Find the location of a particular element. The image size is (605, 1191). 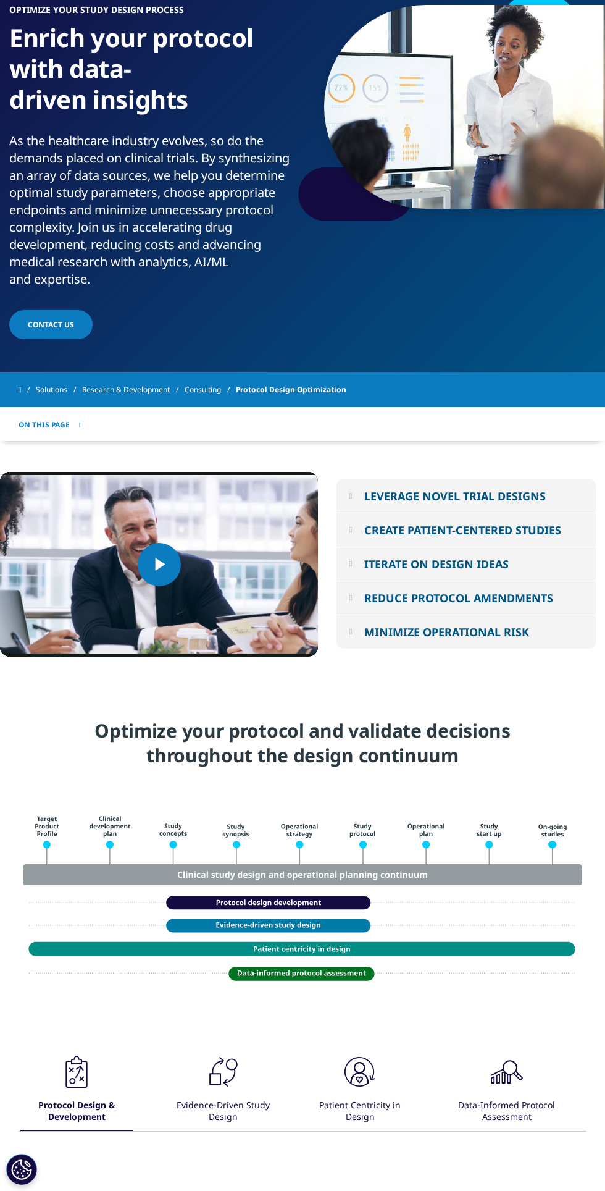

div: Evidence-Driven Study Design is located at coordinates (224, 1112).